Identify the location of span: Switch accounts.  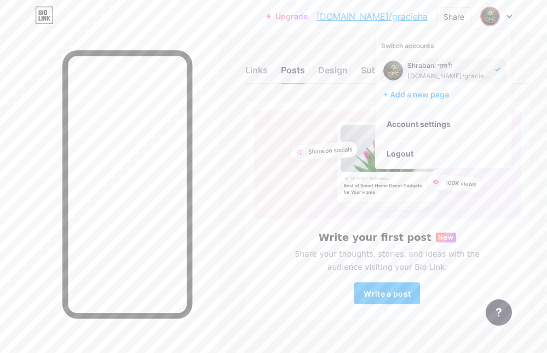
(408, 45).